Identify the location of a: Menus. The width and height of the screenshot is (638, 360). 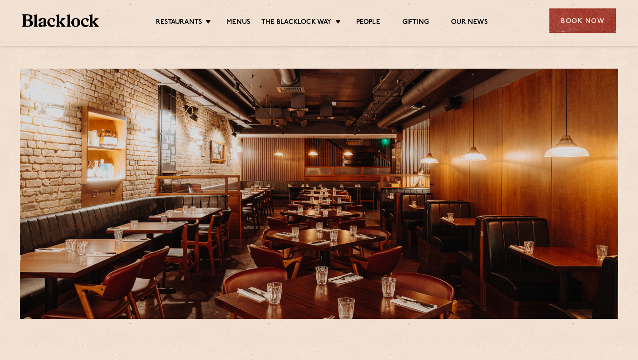
(239, 23).